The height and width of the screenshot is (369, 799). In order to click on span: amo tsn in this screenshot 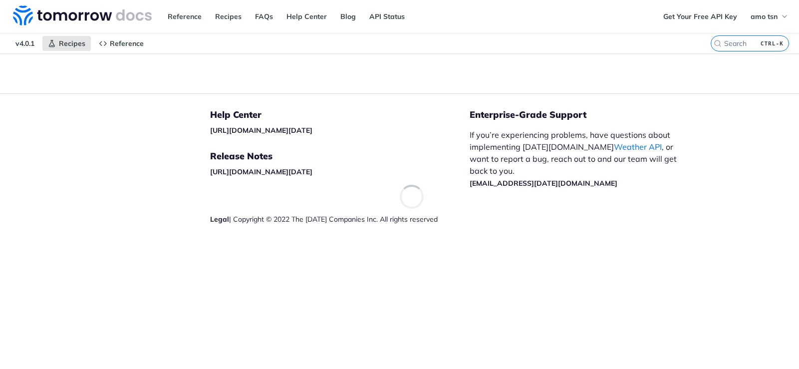, I will do `click(764, 16)`.